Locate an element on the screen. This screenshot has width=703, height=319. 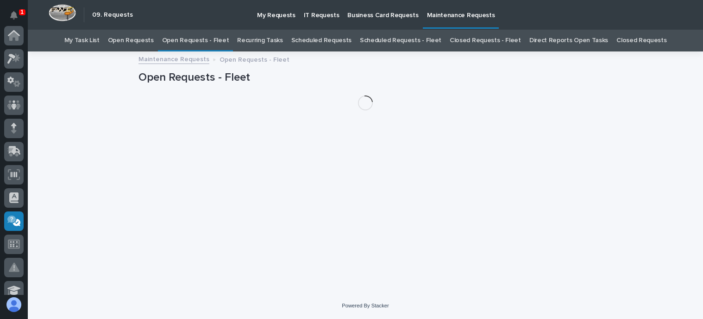
button: users-avatar is located at coordinates (14, 304).